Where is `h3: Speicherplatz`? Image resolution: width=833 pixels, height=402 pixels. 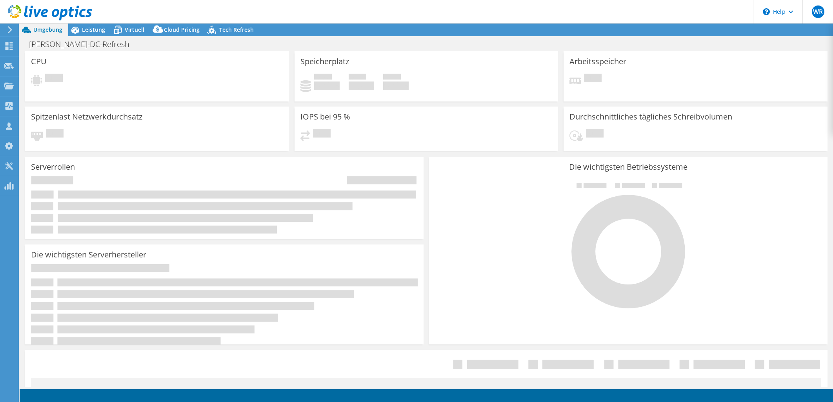 h3: Speicherplatz is located at coordinates (325, 62).